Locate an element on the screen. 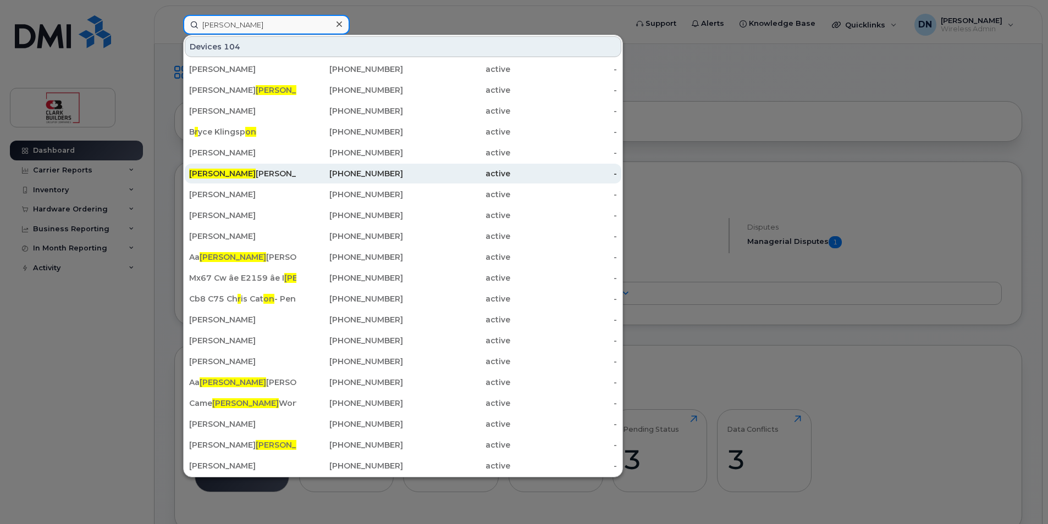  span: on is located at coordinates (251, 132).